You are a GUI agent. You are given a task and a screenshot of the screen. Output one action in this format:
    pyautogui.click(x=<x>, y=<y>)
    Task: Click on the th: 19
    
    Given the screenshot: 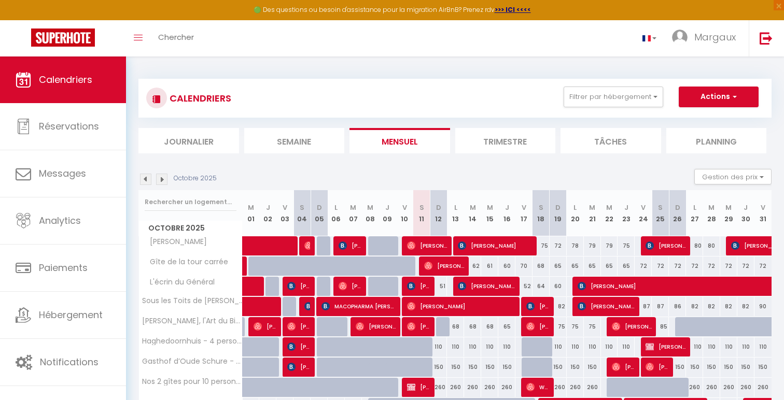 What is the action you would take?
    pyautogui.click(x=558, y=213)
    